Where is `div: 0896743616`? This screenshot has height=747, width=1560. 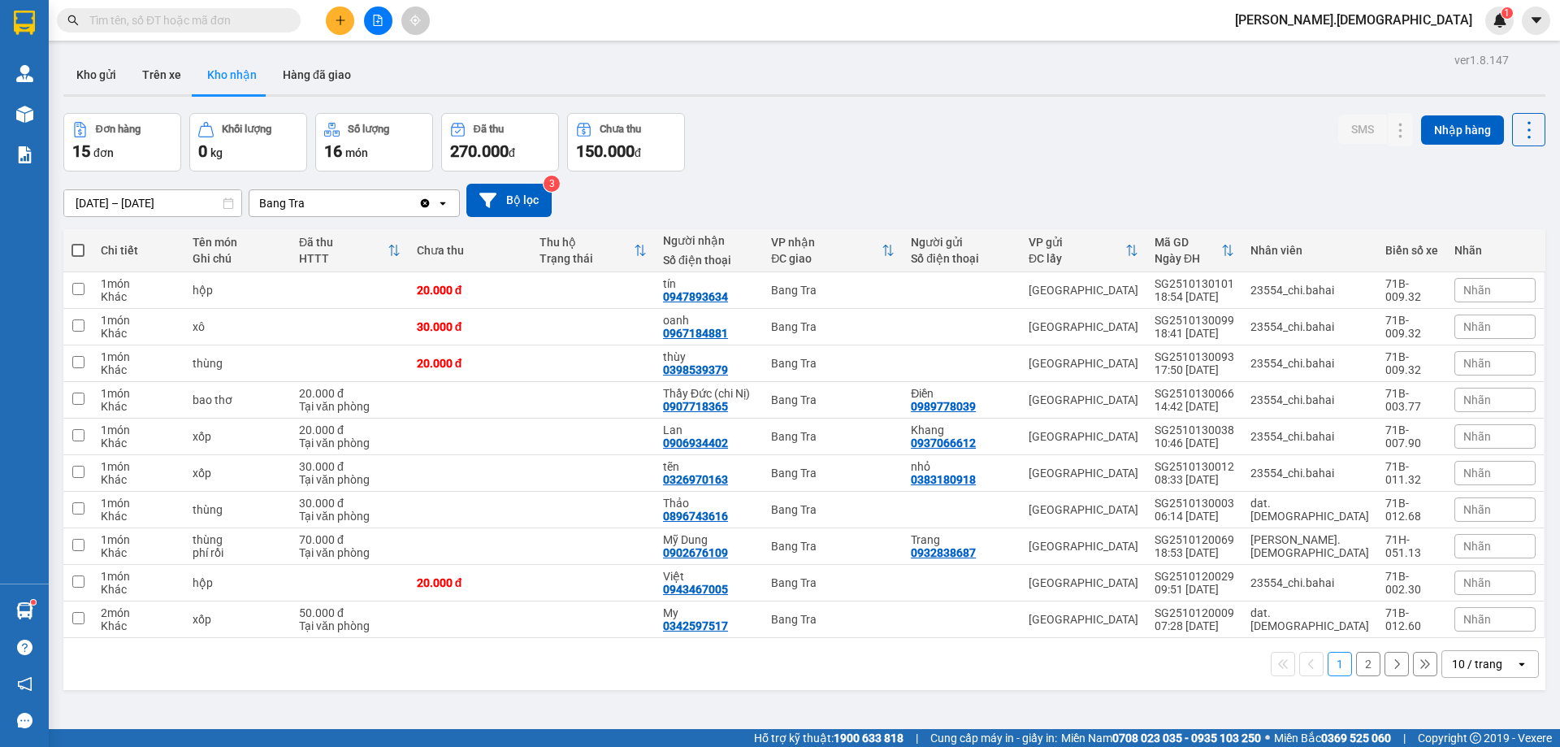
div: 0896743616 is located at coordinates (696, 516).